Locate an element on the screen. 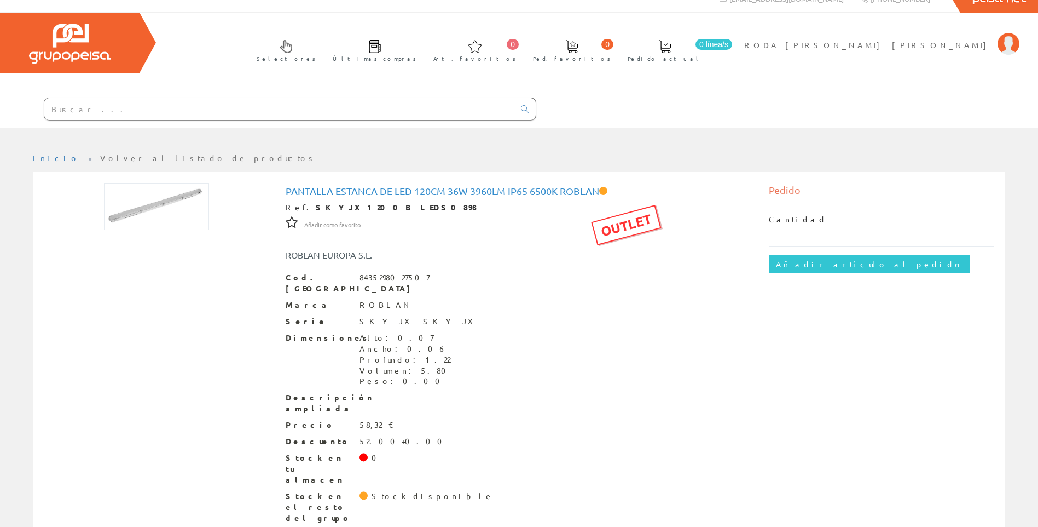 Image resolution: width=1038 pixels, height=527 pixels. div: Stock disponible is located at coordinates (432, 496).